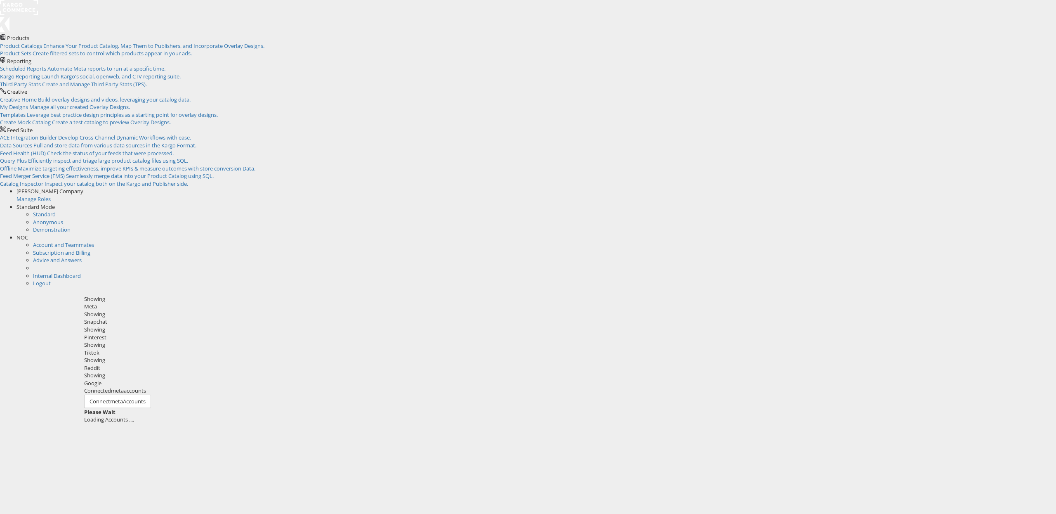  What do you see at coordinates (567, 352) in the screenshot?
I see `div: Tiktok` at bounding box center [567, 352].